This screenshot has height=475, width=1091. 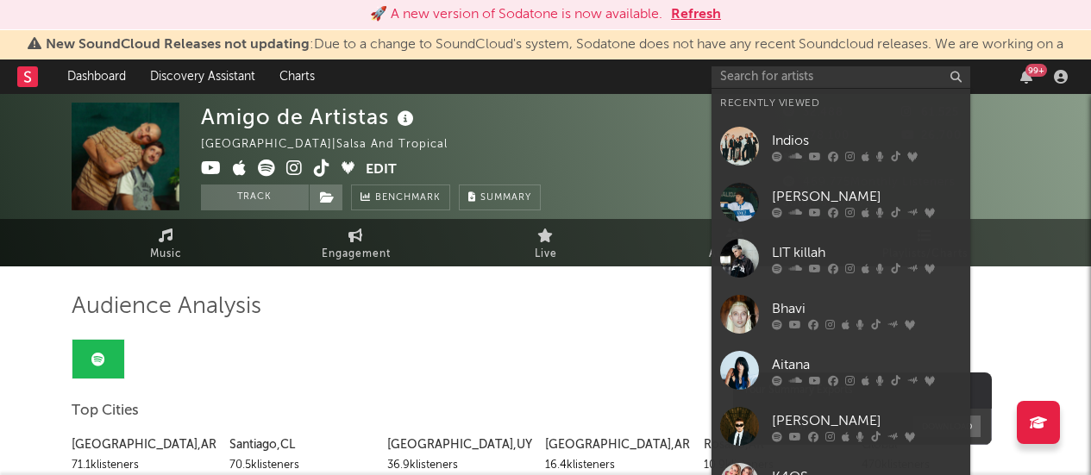 What do you see at coordinates (166, 254) in the screenshot?
I see `span: Music` at bounding box center [166, 254].